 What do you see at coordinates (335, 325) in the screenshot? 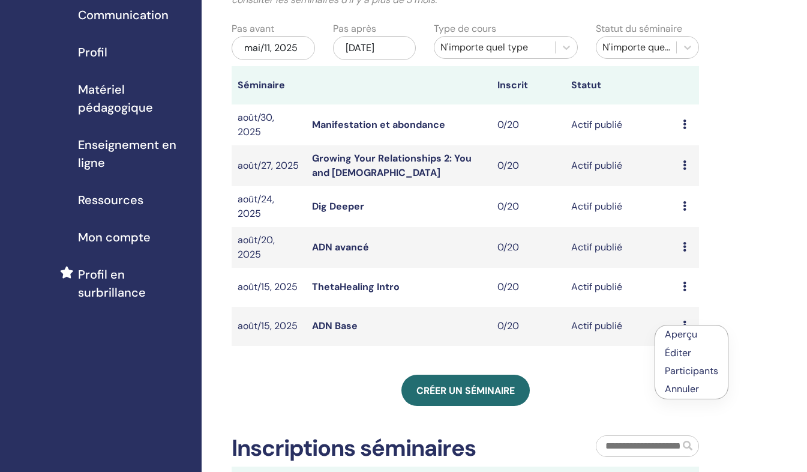
I see `a: ADN Base` at bounding box center [335, 325].